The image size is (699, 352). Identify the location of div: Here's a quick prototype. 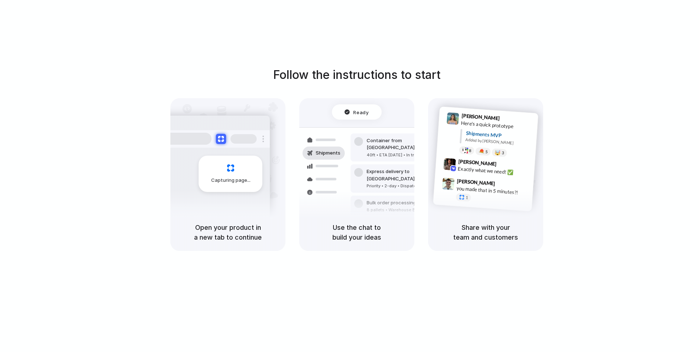
(497, 125).